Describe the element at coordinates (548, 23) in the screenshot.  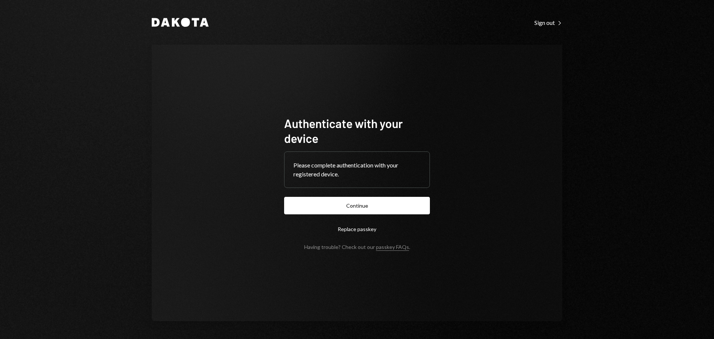
I see `div: Sign out` at that location.